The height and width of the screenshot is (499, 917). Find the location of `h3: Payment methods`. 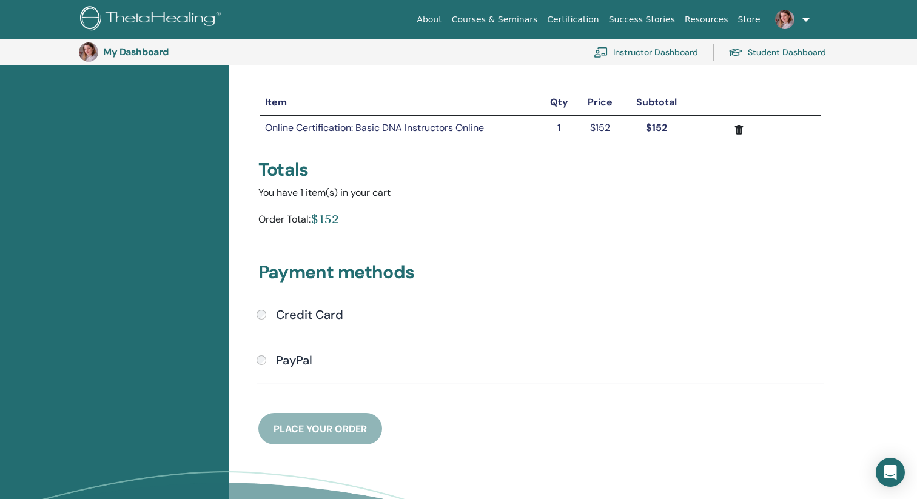

h3: Payment methods is located at coordinates (540, 275).